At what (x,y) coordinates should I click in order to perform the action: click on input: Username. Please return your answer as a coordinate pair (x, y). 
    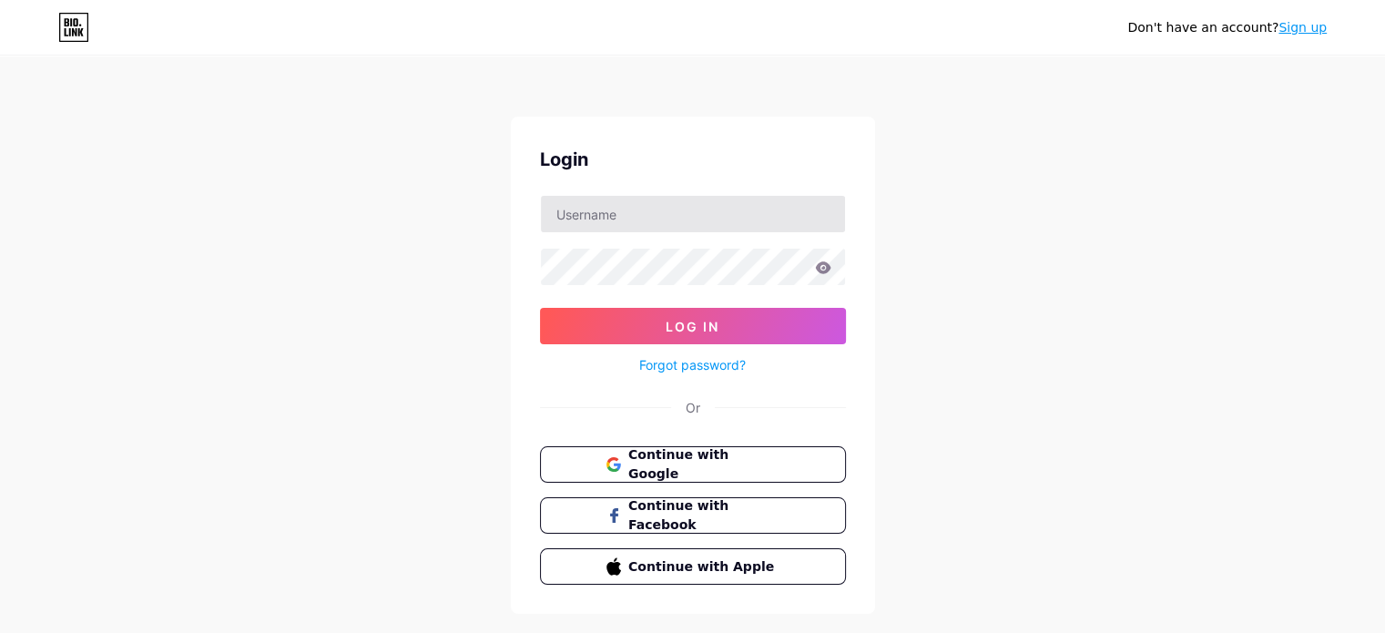
    Looking at the image, I should click on (693, 214).